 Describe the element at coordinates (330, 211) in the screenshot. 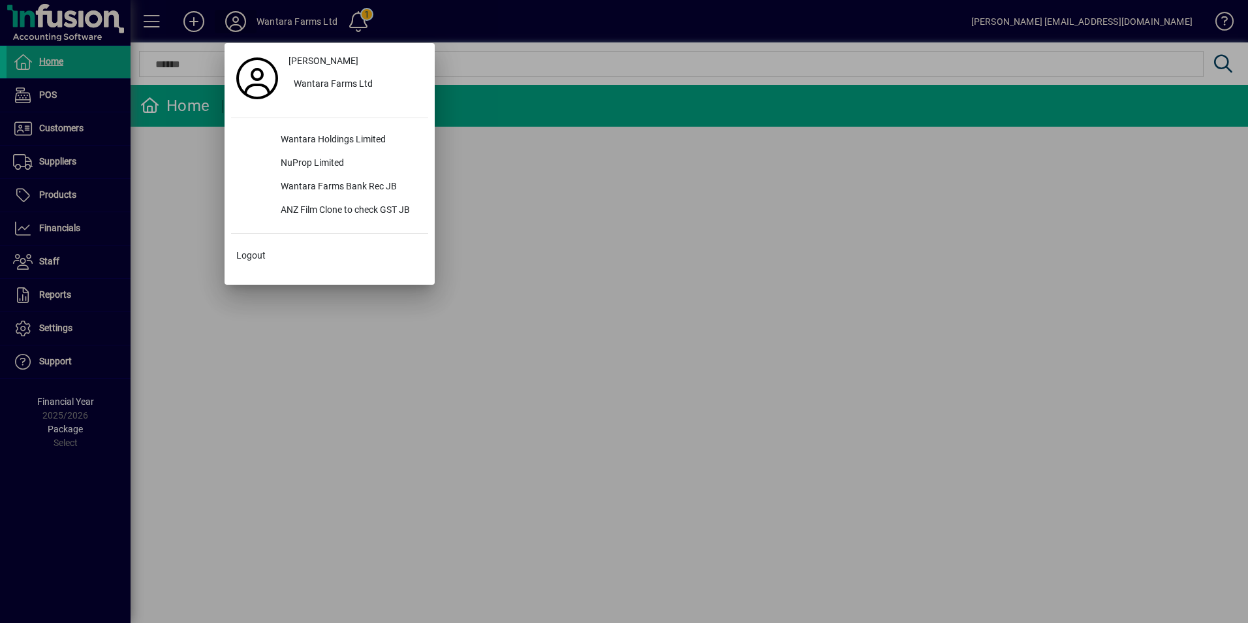

I see `button: ANZ Film Clone to check GST JB` at that location.